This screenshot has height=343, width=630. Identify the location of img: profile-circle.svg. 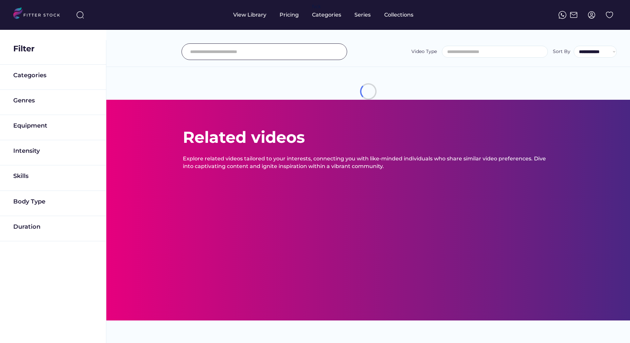
(592, 15).